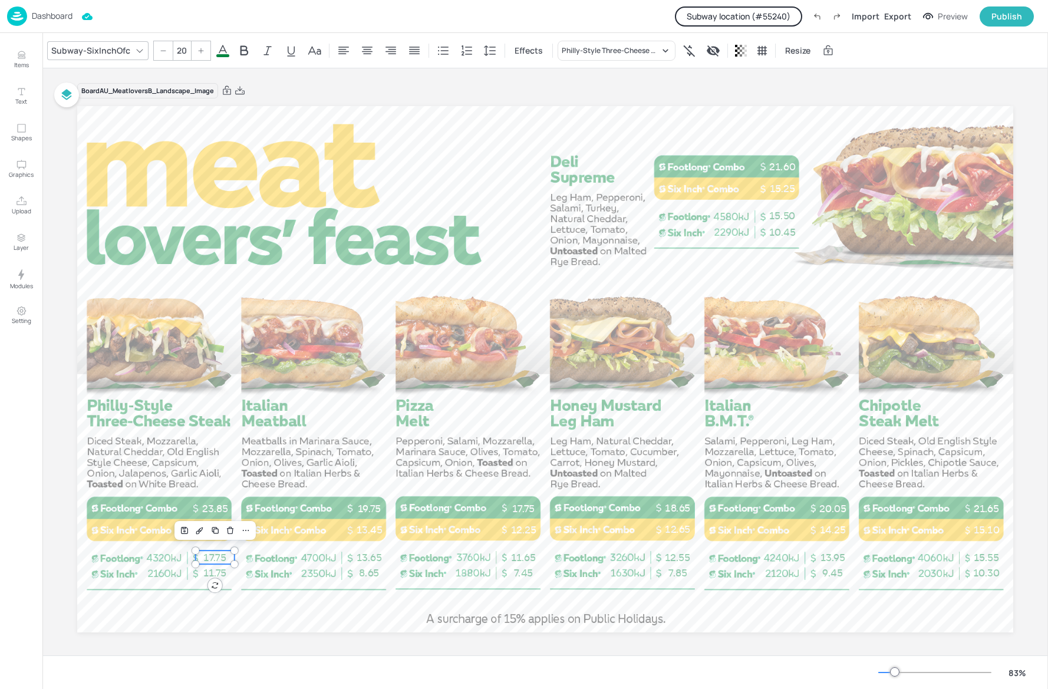 This screenshot has width=1048, height=689. Describe the element at coordinates (677, 558) in the screenshot. I see `span: 12.55` at that location.